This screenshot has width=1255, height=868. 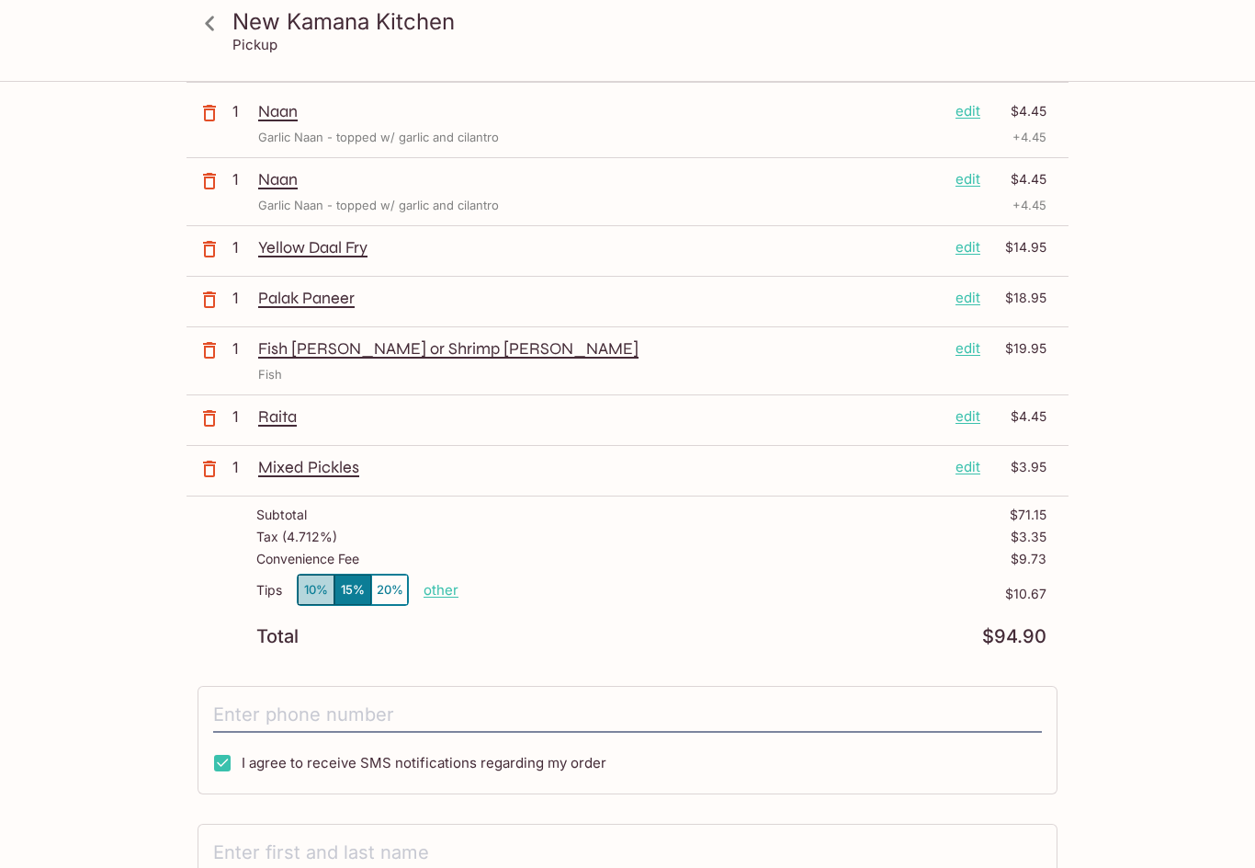 I want to click on p: $71.15, so click(x=1028, y=515).